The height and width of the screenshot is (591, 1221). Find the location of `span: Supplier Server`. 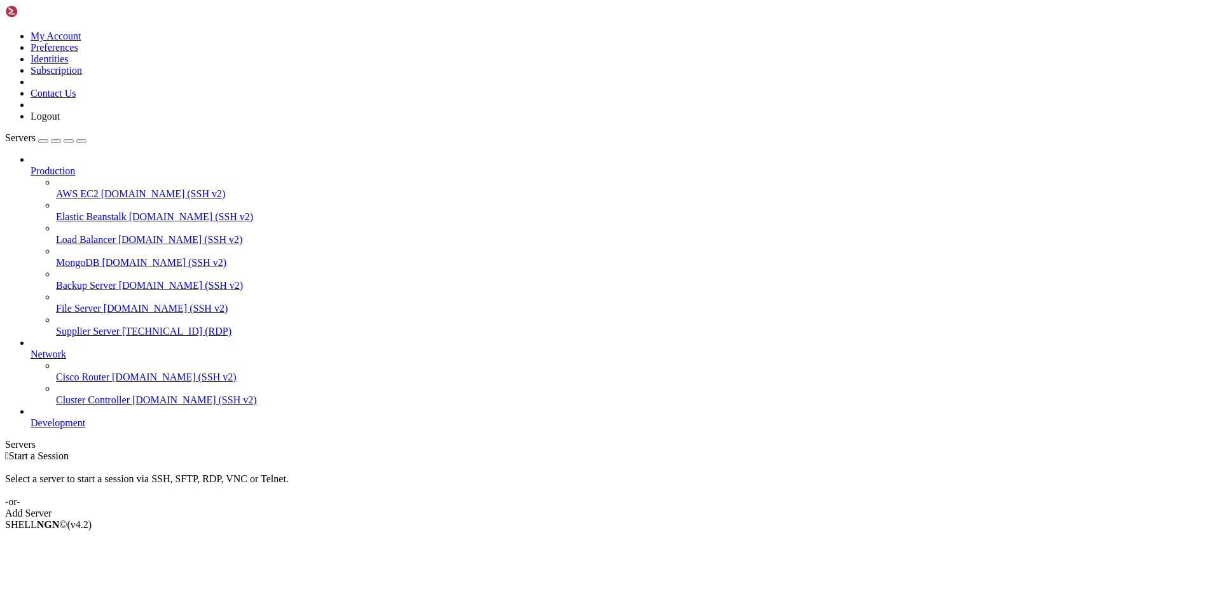

span: Supplier Server is located at coordinates (88, 331).